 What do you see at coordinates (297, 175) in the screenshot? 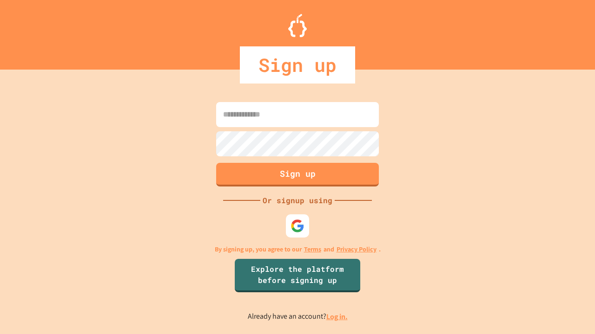
I see `button: Sign up` at bounding box center [297, 175].